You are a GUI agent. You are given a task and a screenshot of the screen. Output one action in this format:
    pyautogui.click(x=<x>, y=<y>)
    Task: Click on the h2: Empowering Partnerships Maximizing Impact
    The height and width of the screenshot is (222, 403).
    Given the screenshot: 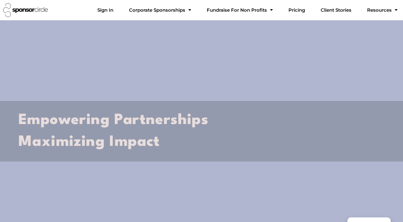 What is the action you would take?
    pyautogui.click(x=202, y=131)
    